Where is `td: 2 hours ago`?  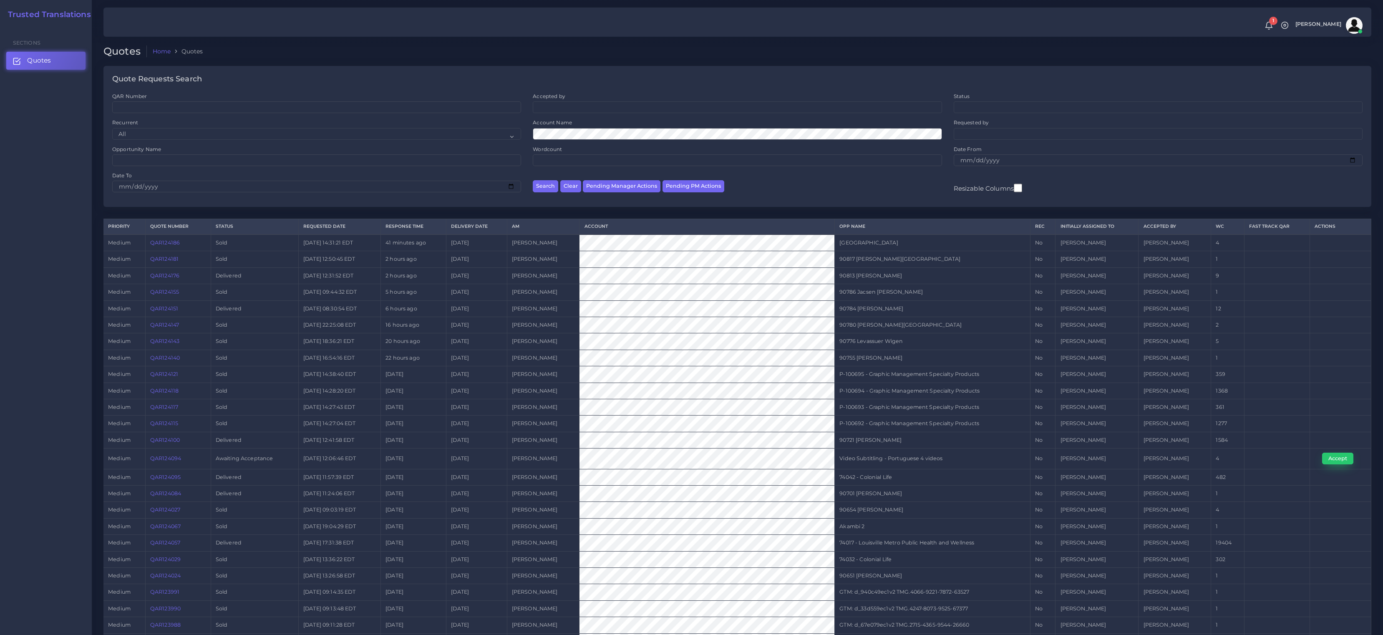 td: 2 hours ago is located at coordinates (413, 259).